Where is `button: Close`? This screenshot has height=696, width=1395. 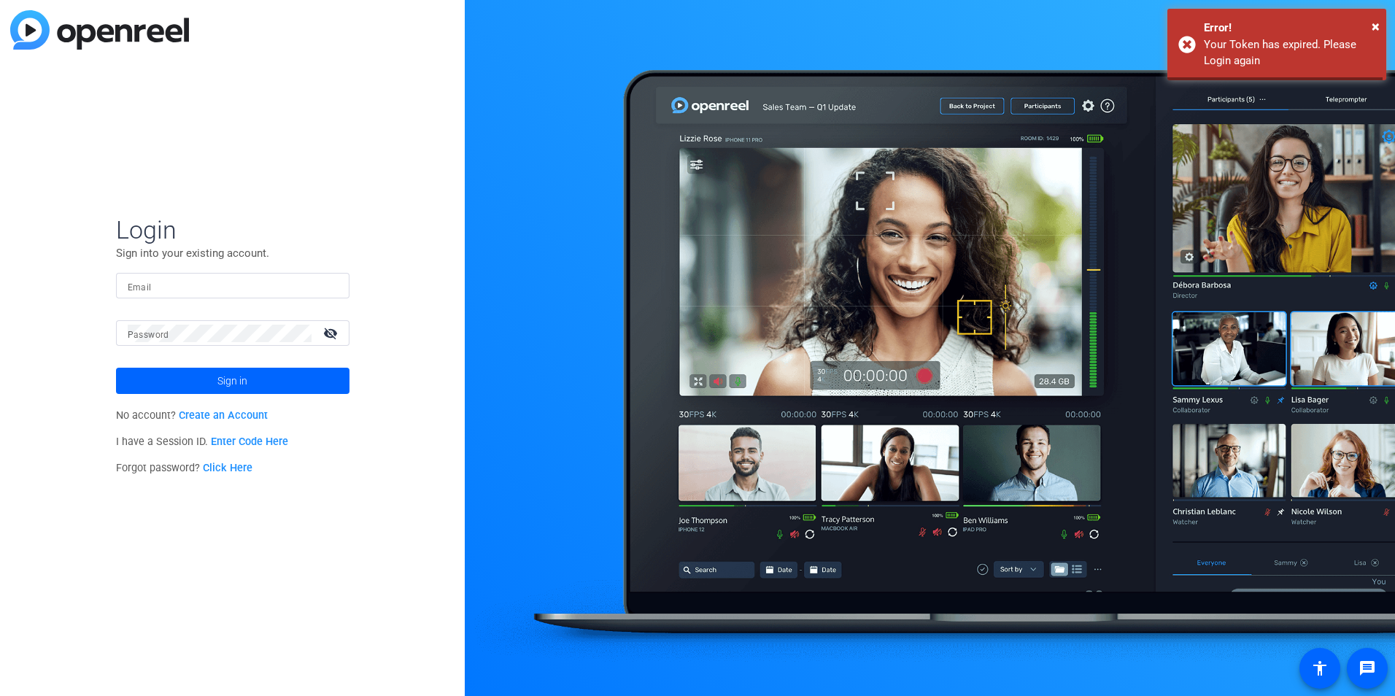 button: Close is located at coordinates (1375, 26).